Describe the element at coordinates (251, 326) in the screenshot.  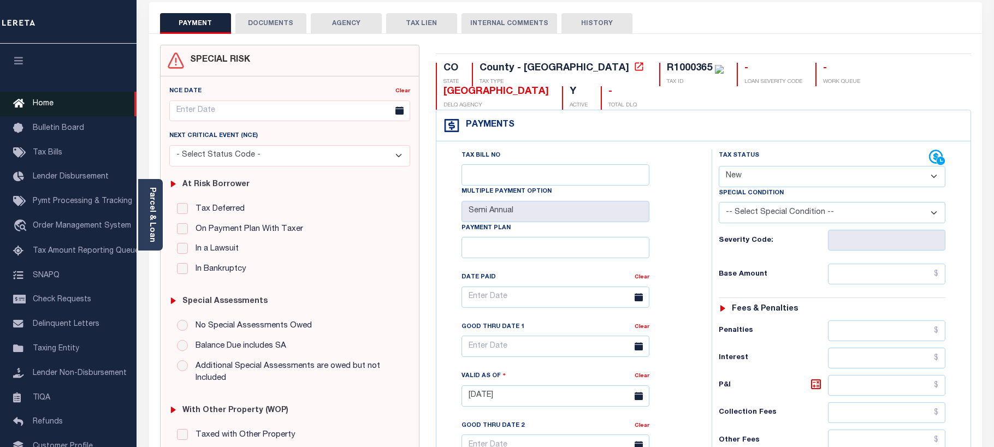
I see `label: No Special Assessments Owed` at that location.